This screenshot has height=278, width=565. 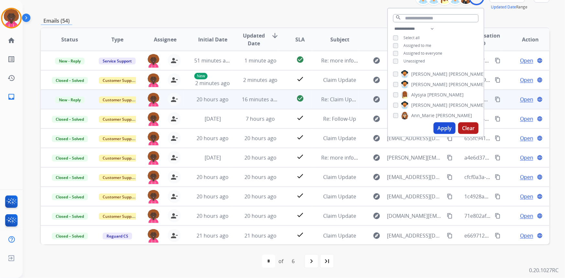 What do you see at coordinates (543, 270) in the screenshot?
I see `p: 0.20.1027RC` at bounding box center [543, 270].